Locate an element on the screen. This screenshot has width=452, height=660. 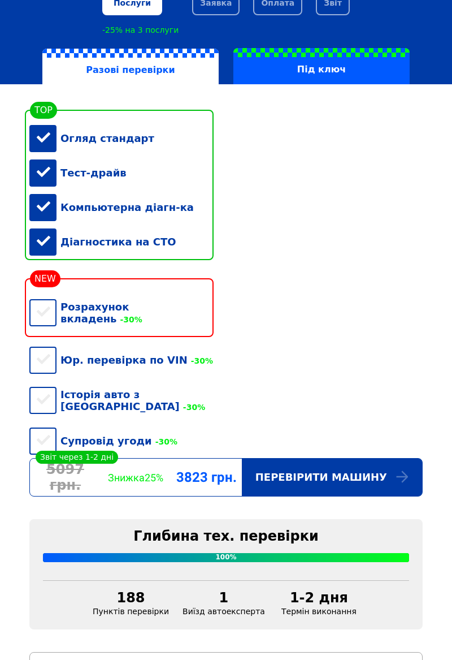
div: Юр. перевірка по VIN is located at coordinates (122, 360).